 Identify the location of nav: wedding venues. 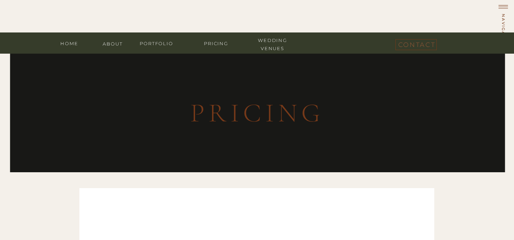
(273, 40).